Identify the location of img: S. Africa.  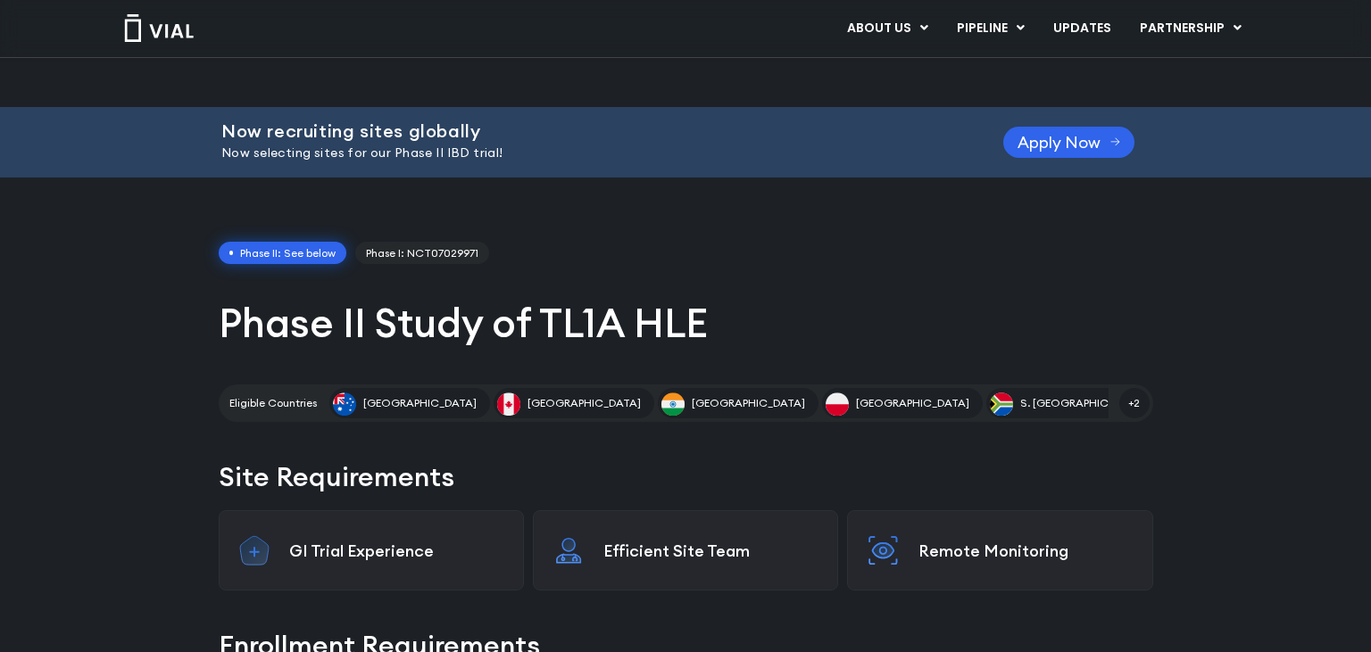
(1001, 404).